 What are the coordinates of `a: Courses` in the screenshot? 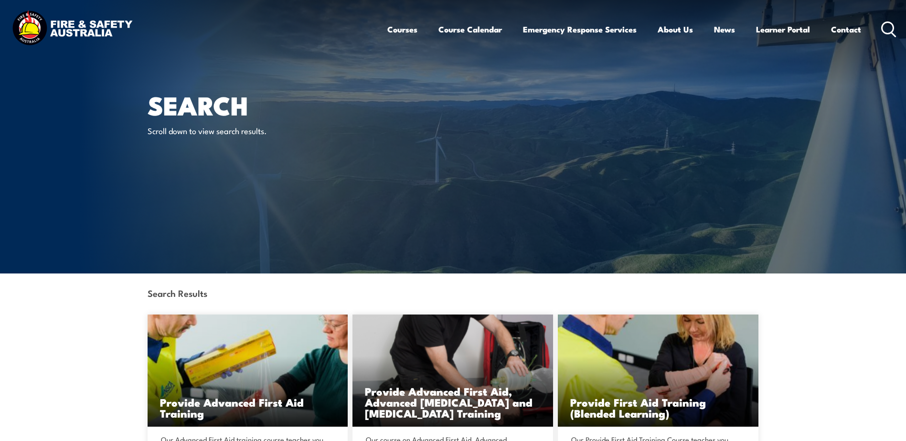 It's located at (402, 29).